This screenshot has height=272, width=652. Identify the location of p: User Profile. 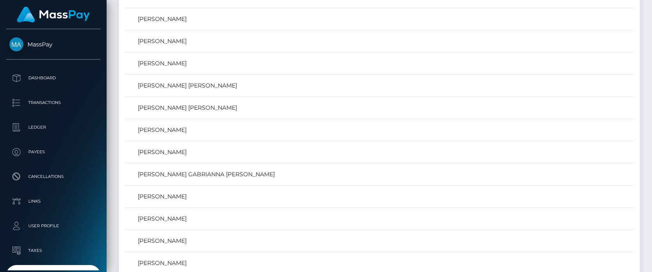
(53, 226).